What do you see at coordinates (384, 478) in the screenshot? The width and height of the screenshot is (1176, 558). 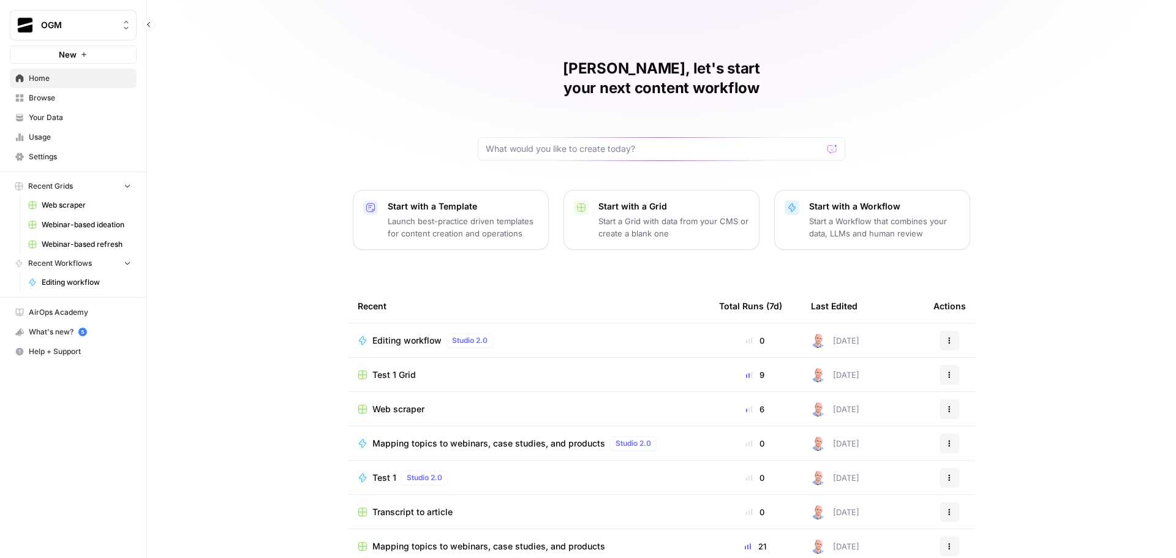 I see `span: Test 1` at bounding box center [384, 478].